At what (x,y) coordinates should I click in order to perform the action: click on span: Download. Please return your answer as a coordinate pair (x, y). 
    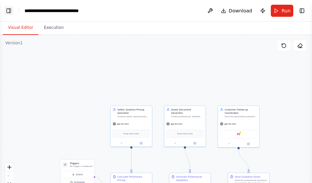
    Looking at the image, I should click on (241, 11).